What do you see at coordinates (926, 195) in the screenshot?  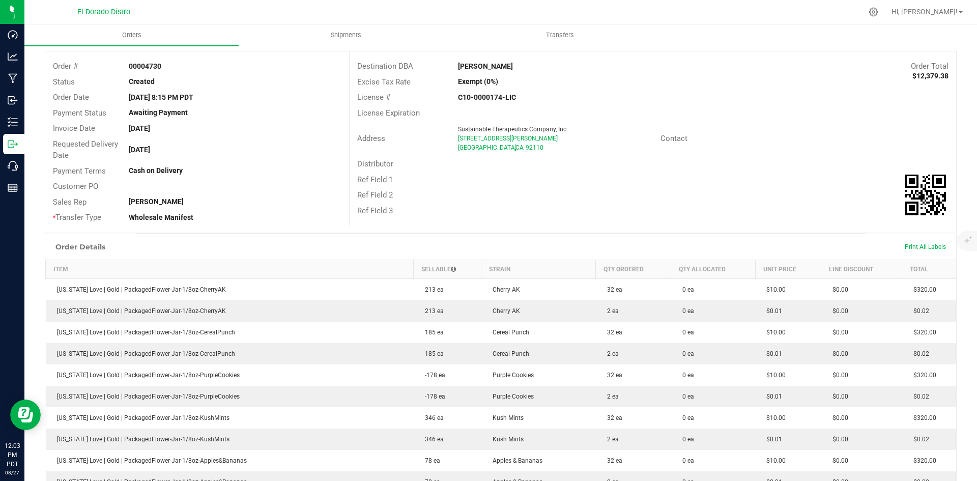 I see `img: Scan me!` at bounding box center [926, 195].